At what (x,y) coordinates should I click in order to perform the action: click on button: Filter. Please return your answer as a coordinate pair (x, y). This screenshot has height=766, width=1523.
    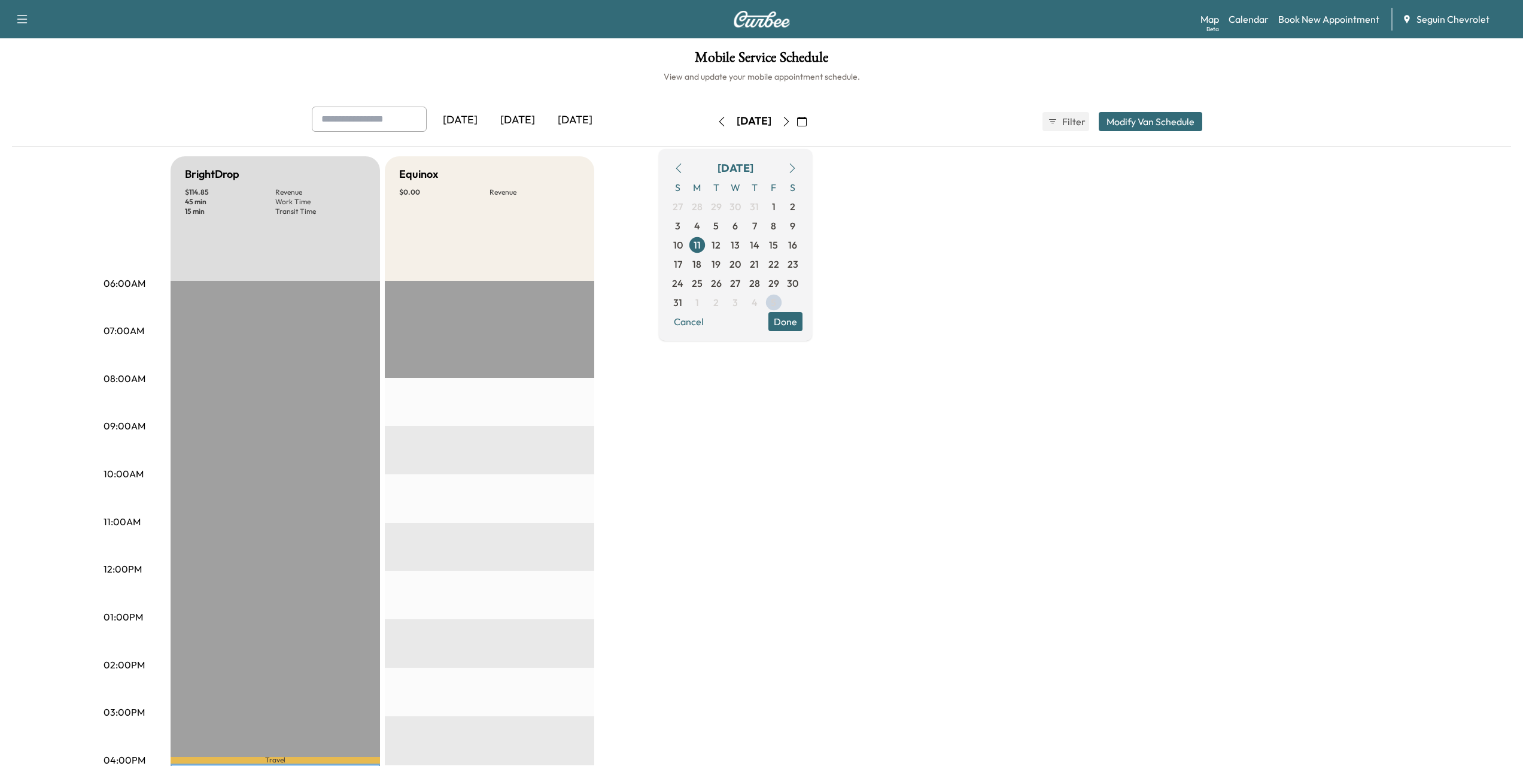
    Looking at the image, I should click on (1066, 122).